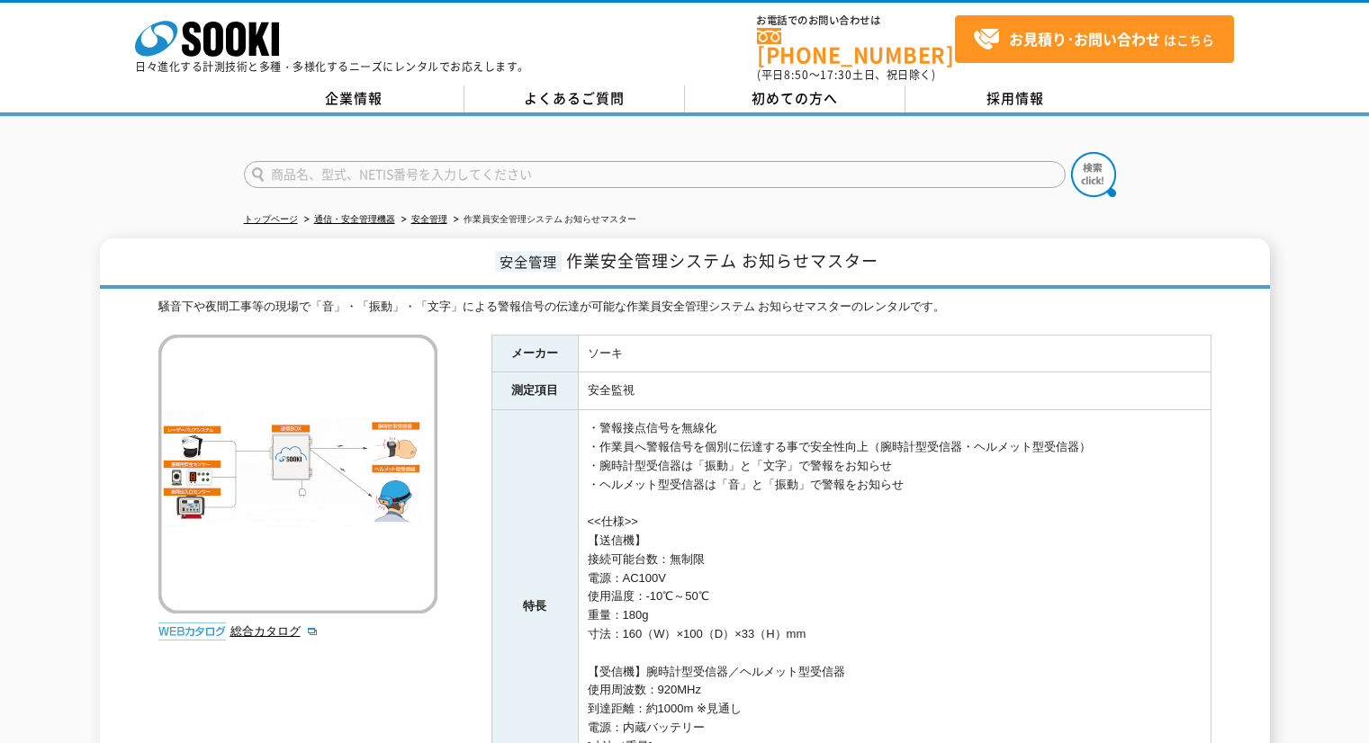 The image size is (1369, 743). I want to click on span: 8:50, so click(796, 75).